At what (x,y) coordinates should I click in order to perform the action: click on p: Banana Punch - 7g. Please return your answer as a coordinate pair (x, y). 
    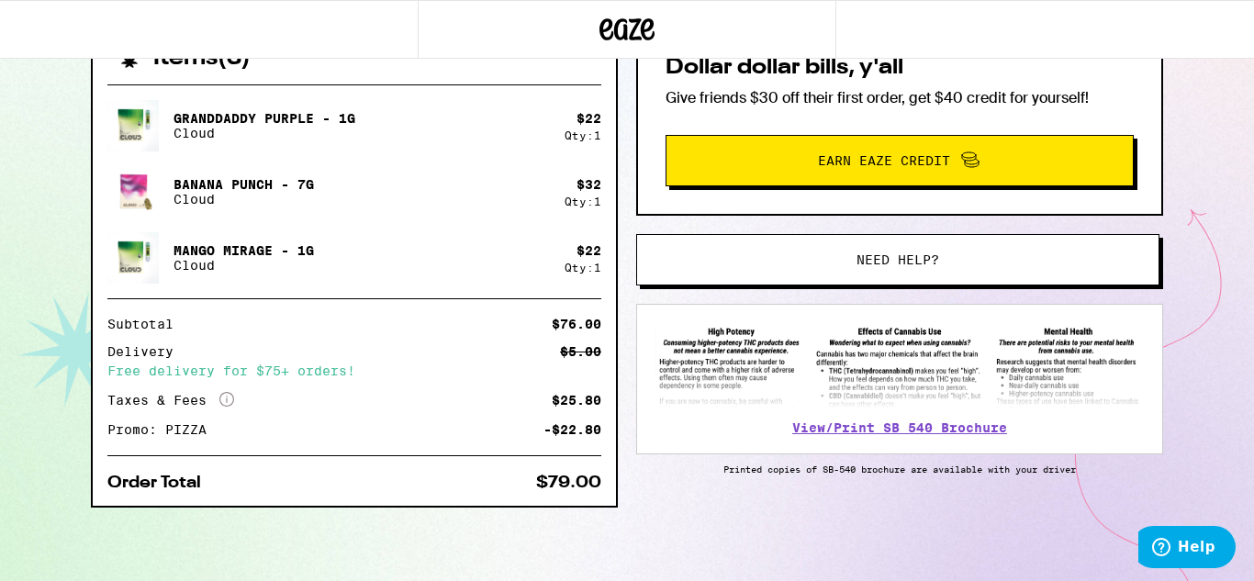
    Looking at the image, I should click on (243, 185).